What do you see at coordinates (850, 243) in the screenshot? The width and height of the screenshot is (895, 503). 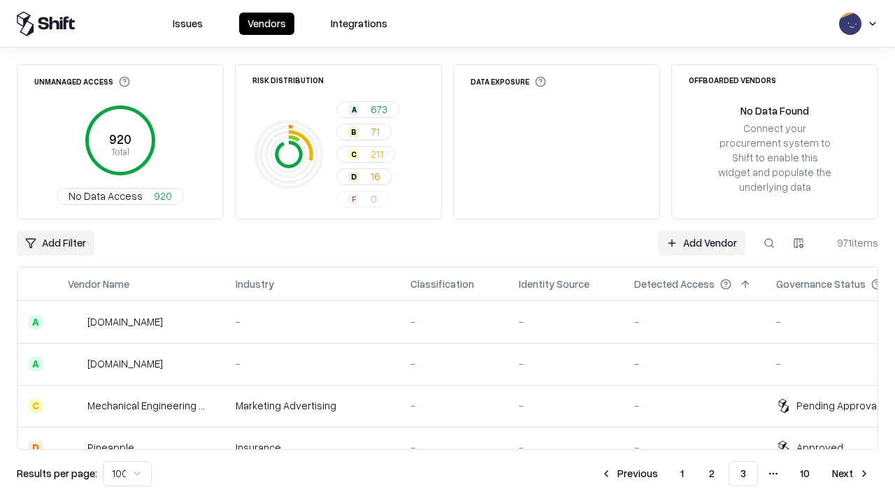 I see `div: 971 items` at bounding box center [850, 243].